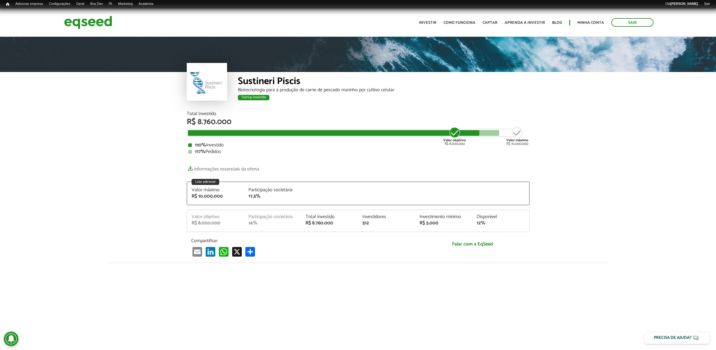 This screenshot has height=350, width=716. What do you see at coordinates (301, 240) in the screenshot?
I see `p: Compartilhar:` at bounding box center [301, 240].